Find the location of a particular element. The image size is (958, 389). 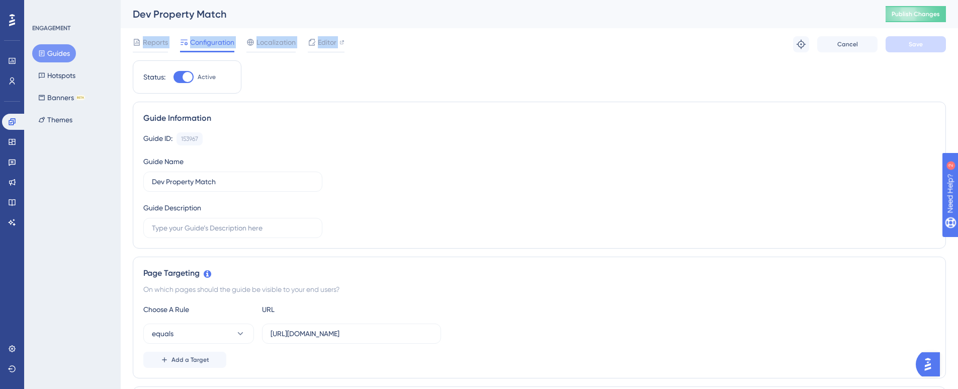

button: Hotspots is located at coordinates (57, 75).